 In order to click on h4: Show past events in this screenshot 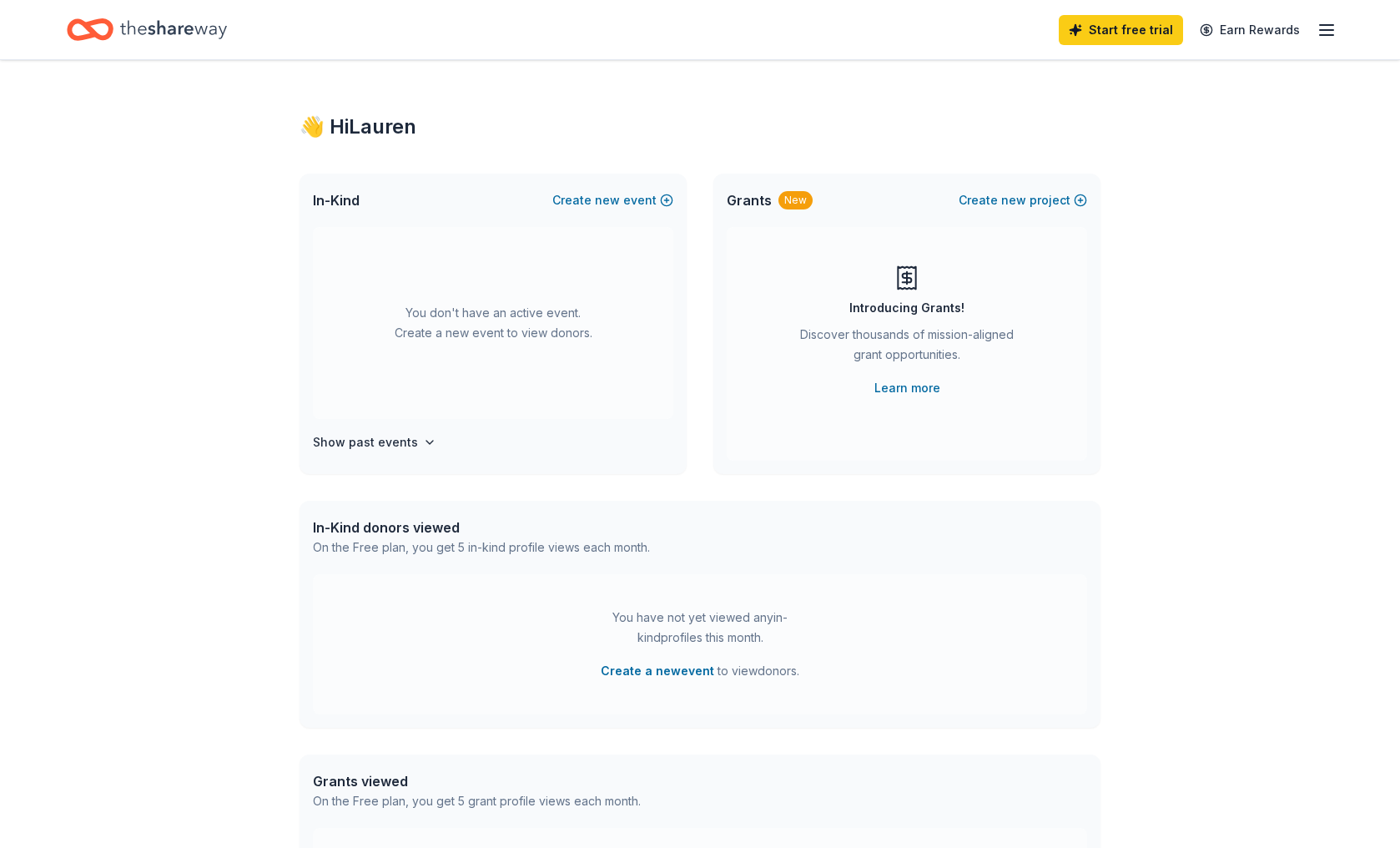, I will do `click(365, 442)`.